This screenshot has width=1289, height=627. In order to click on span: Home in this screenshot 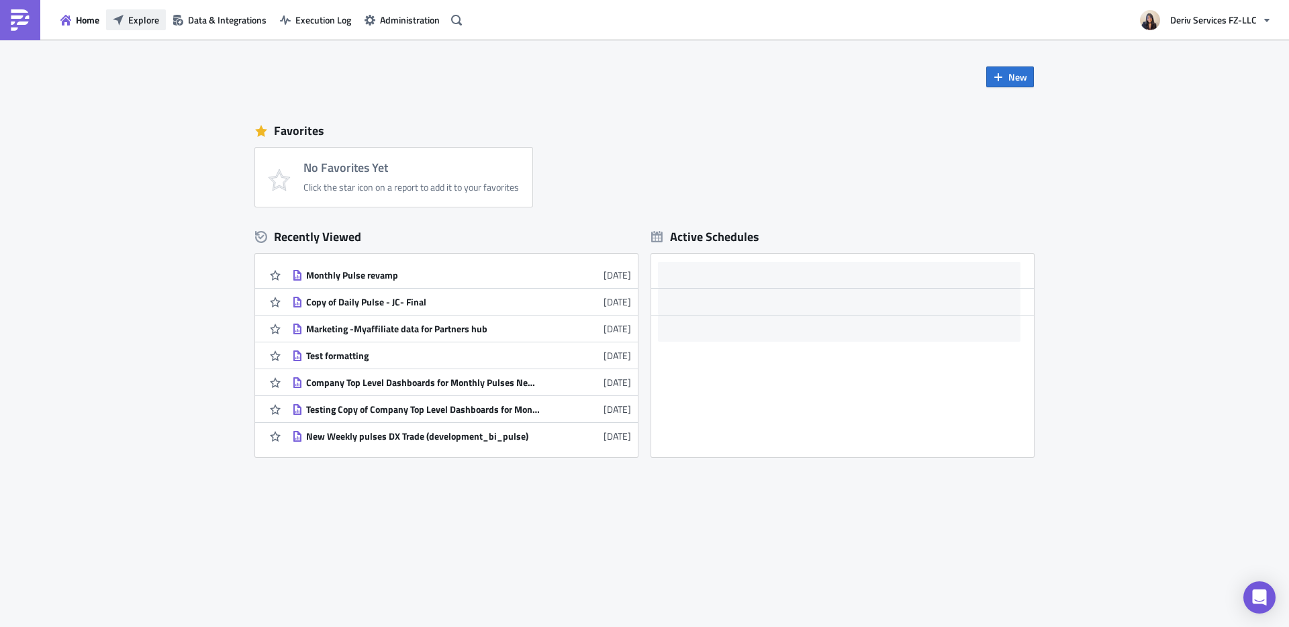, I will do `click(87, 19)`.